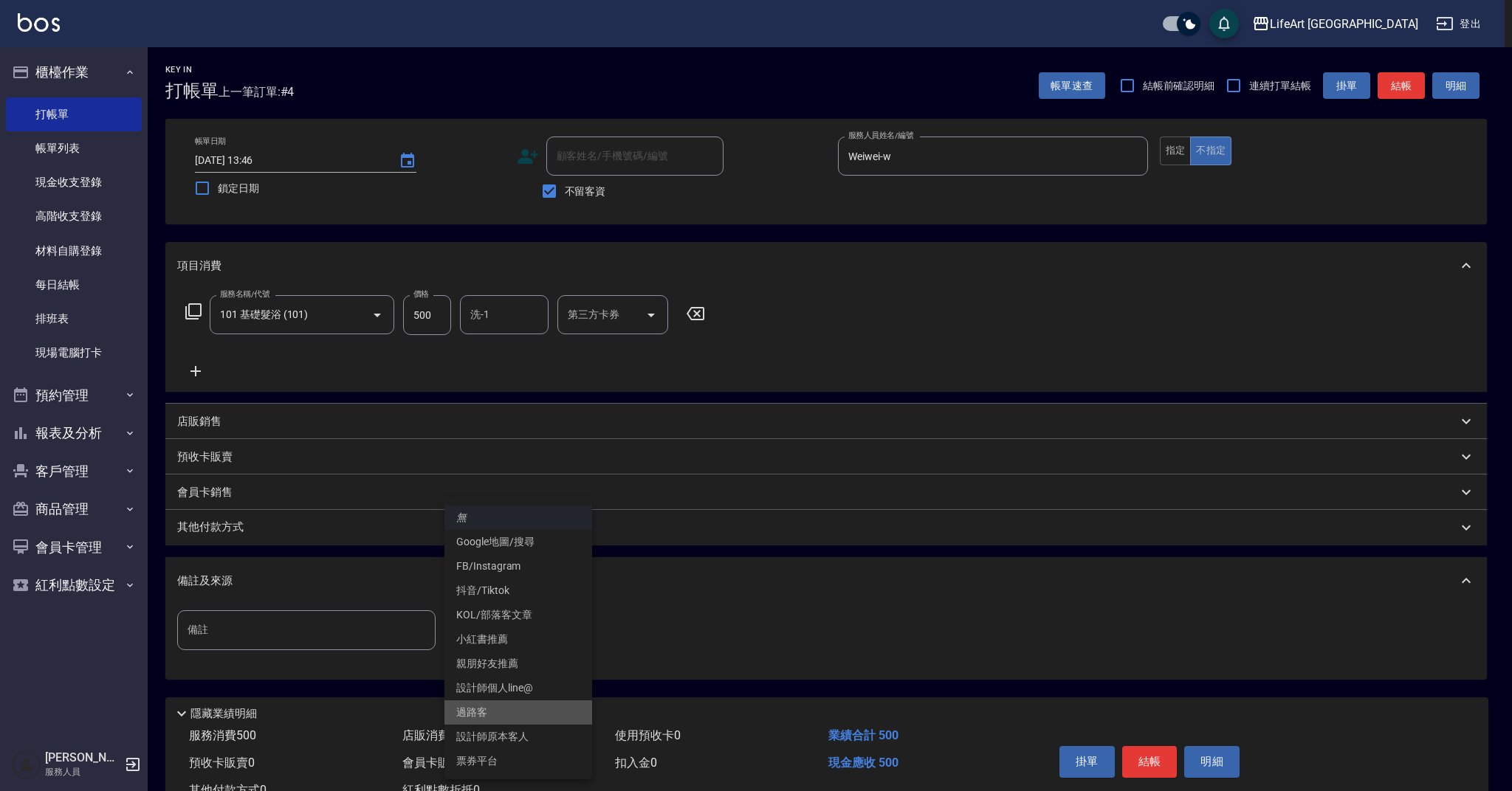  What do you see at coordinates (518, 542) in the screenshot?
I see `li: Google地圖/搜尋` at bounding box center [518, 542].